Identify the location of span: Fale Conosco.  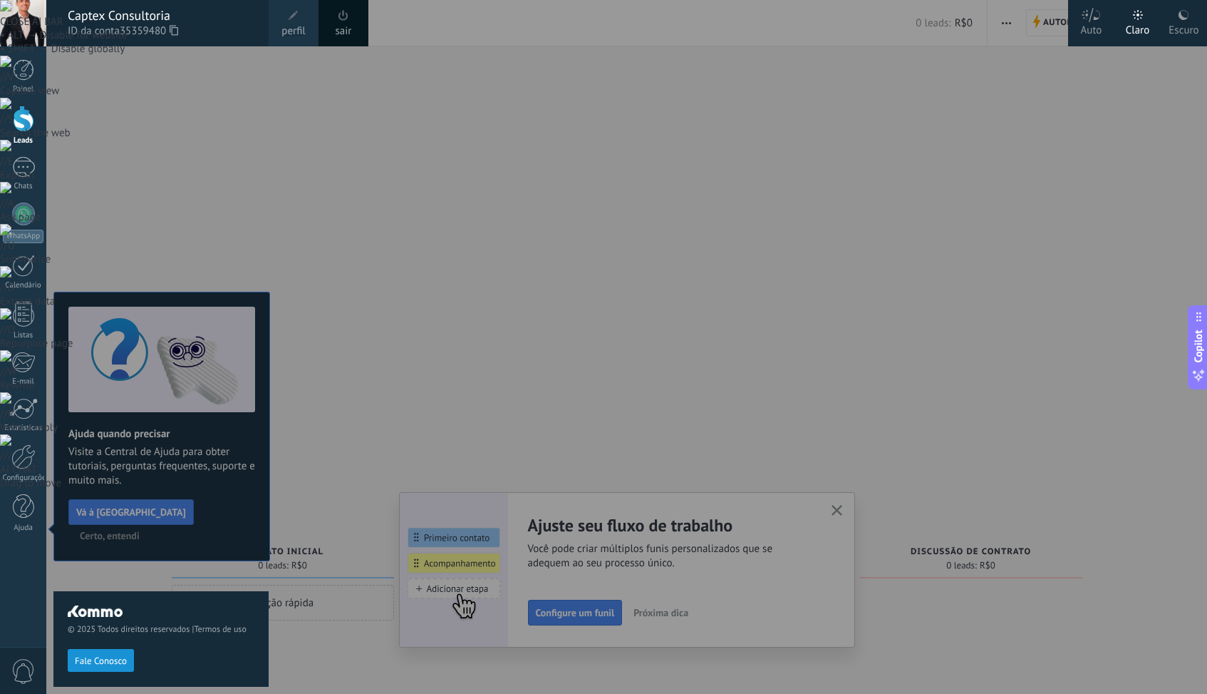
(101, 661).